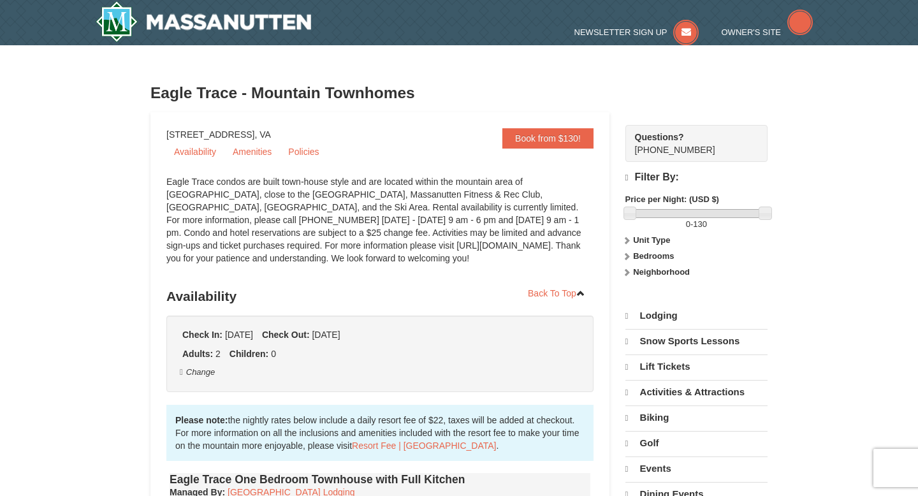 This screenshot has height=496, width=918. I want to click on a: Availability, so click(195, 152).